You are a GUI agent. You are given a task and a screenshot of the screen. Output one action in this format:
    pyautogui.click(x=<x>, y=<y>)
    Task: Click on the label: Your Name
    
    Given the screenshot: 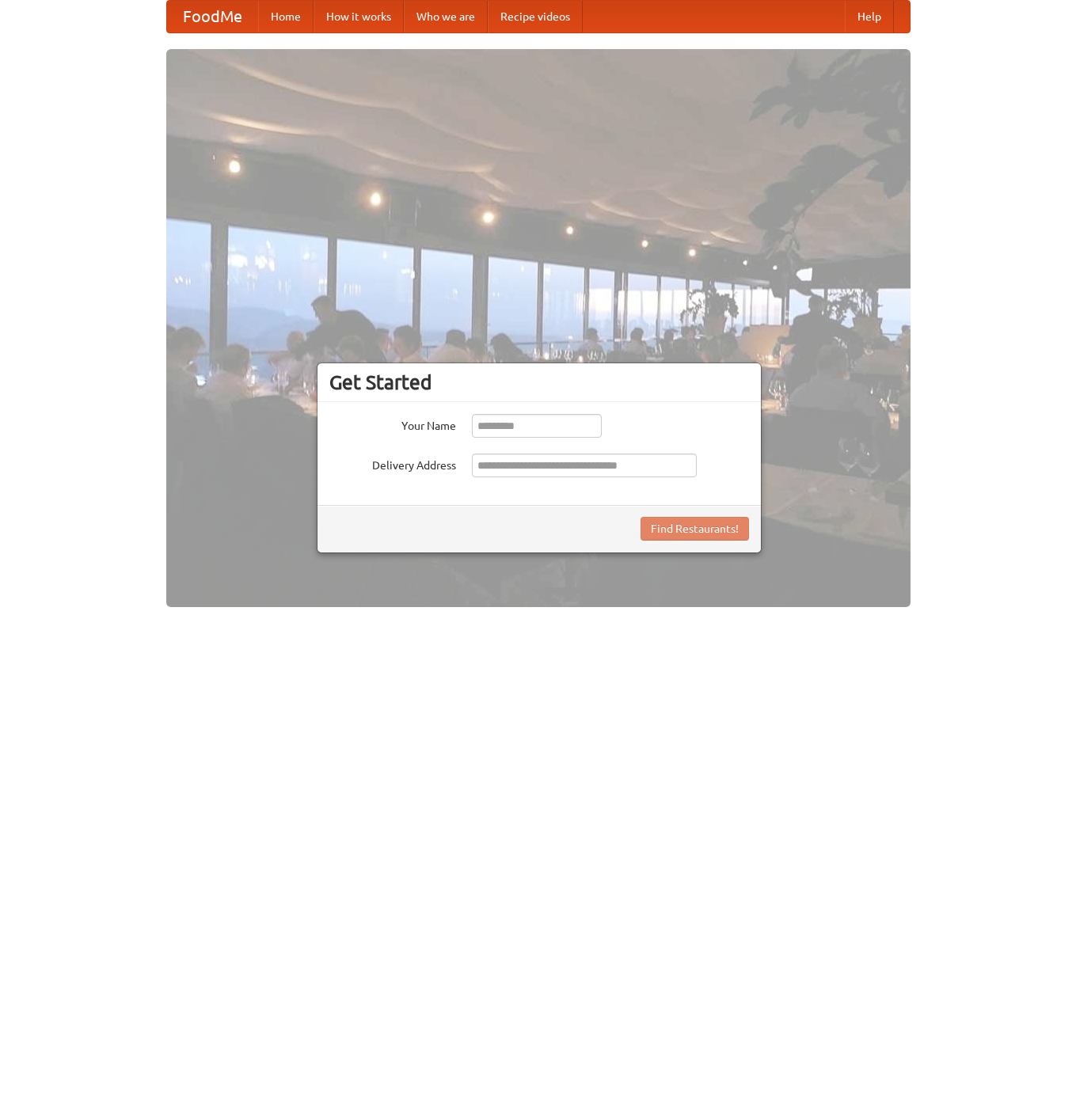 What is the action you would take?
    pyautogui.click(x=393, y=424)
    